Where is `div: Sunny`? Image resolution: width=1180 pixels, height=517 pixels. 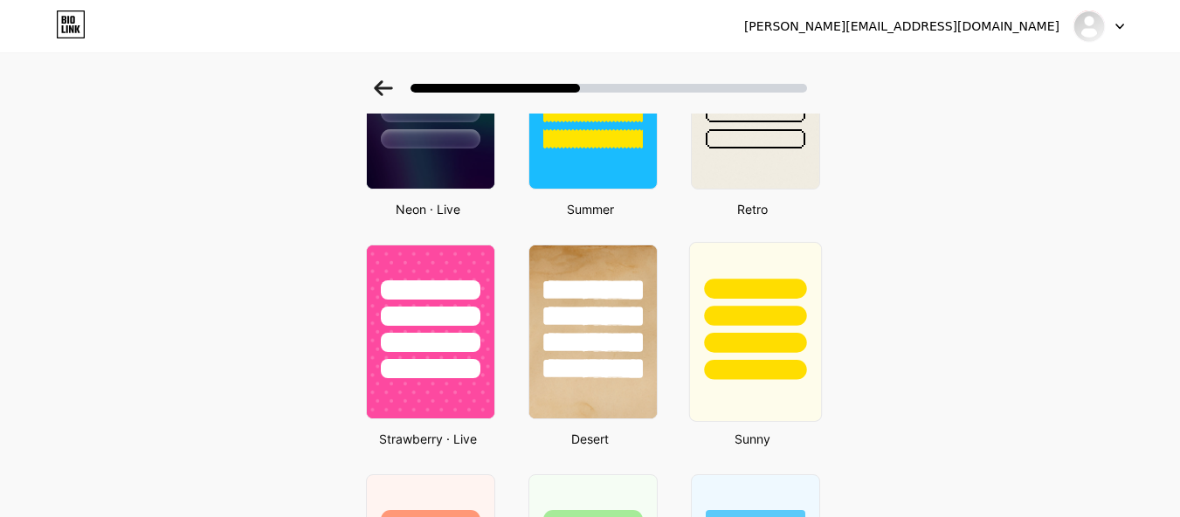
div: Sunny is located at coordinates (753, 438).